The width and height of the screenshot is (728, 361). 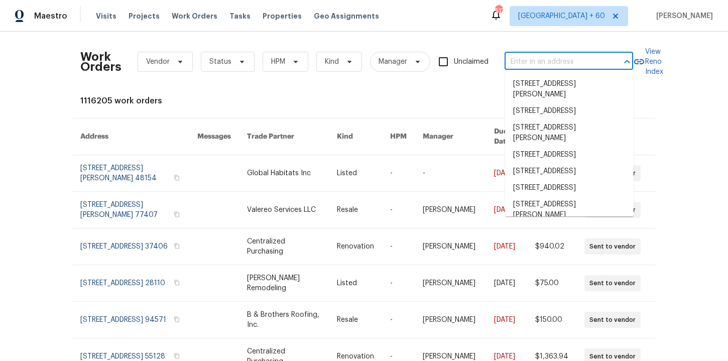 What do you see at coordinates (220, 62) in the screenshot?
I see `span: Status` at bounding box center [220, 62].